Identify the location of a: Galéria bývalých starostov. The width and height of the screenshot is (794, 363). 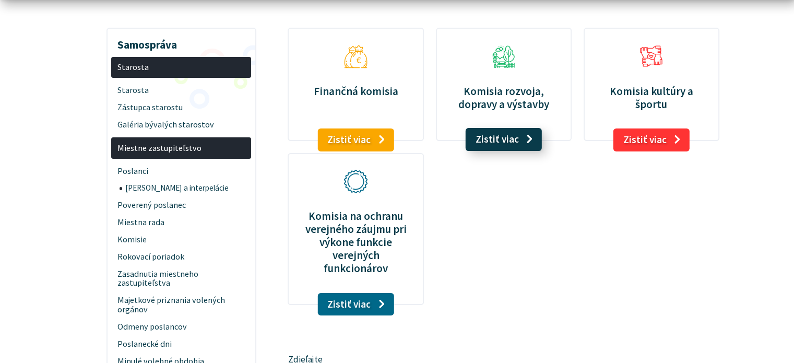
(181, 125).